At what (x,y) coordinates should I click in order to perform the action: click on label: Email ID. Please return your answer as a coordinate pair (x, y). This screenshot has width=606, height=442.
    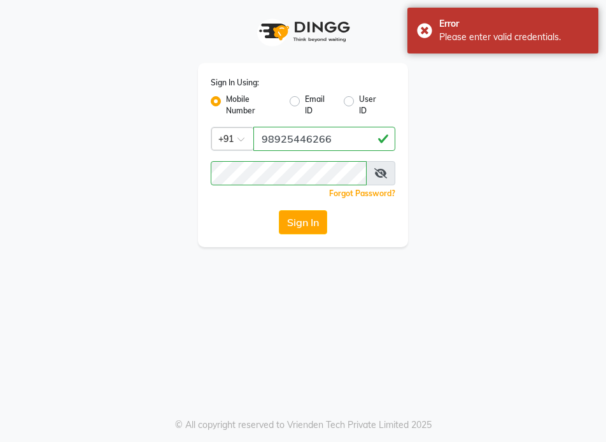
    Looking at the image, I should click on (319, 105).